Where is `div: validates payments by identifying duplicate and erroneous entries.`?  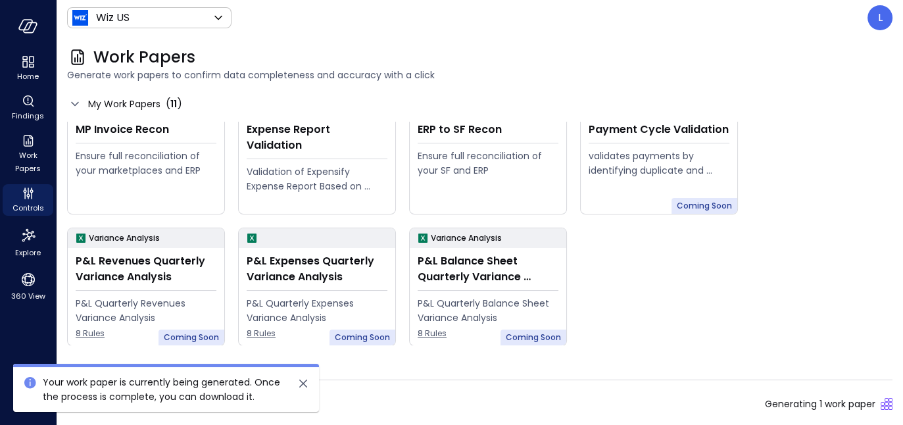
div: validates payments by identifying duplicate and erroneous entries. is located at coordinates (659, 163).